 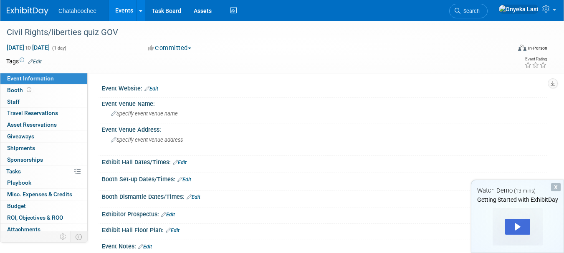 What do you see at coordinates (169, 48) in the screenshot?
I see `button: Committed` at bounding box center [169, 48].